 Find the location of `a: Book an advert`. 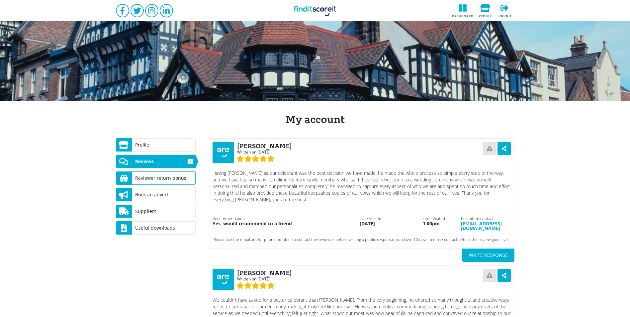

a: Book an advert is located at coordinates (156, 195).